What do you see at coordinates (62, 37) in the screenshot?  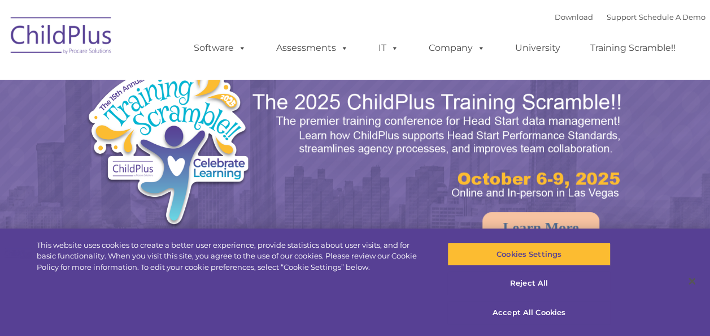 I see `img: ChildPlus by Procare Solutions` at bounding box center [62, 37].